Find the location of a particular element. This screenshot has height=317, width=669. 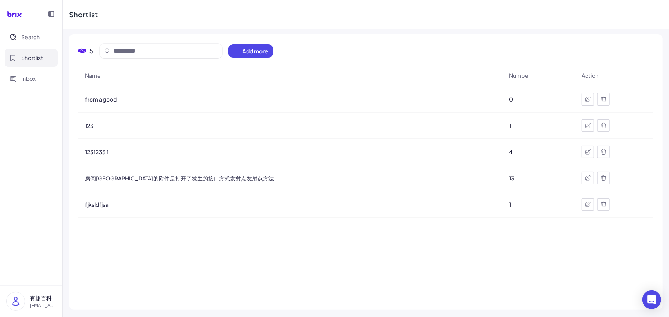

button: Search is located at coordinates (31, 37).